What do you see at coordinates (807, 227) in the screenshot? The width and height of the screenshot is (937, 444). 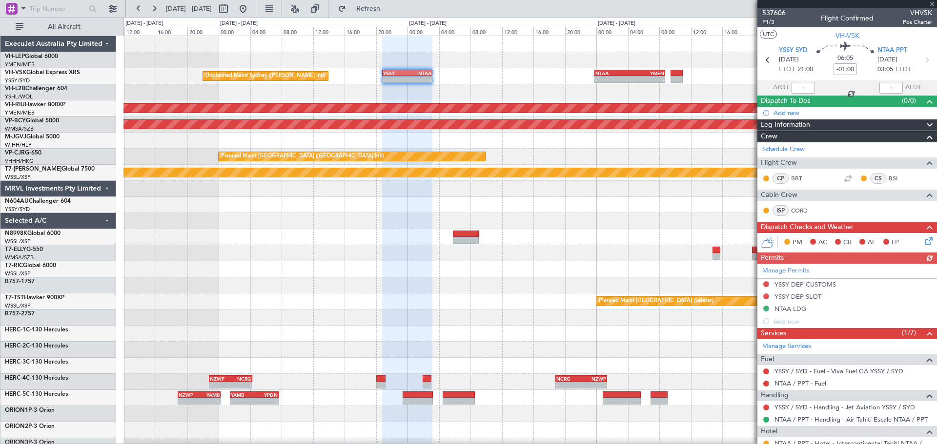 I see `span: Dispatch Checks and Weather` at bounding box center [807, 227].